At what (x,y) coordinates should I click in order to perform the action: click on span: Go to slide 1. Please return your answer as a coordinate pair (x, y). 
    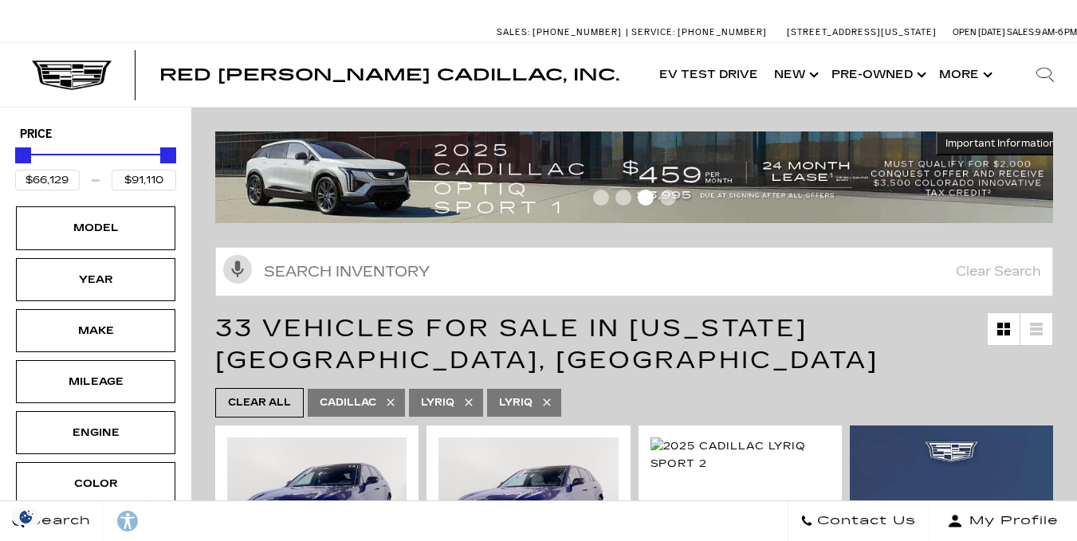
    Looking at the image, I should click on (601, 198).